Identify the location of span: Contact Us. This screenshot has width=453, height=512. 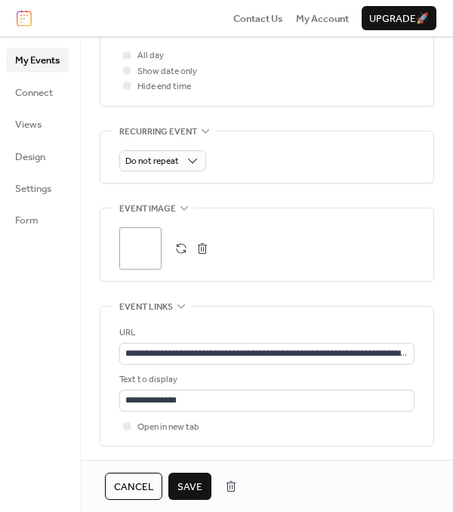
(258, 19).